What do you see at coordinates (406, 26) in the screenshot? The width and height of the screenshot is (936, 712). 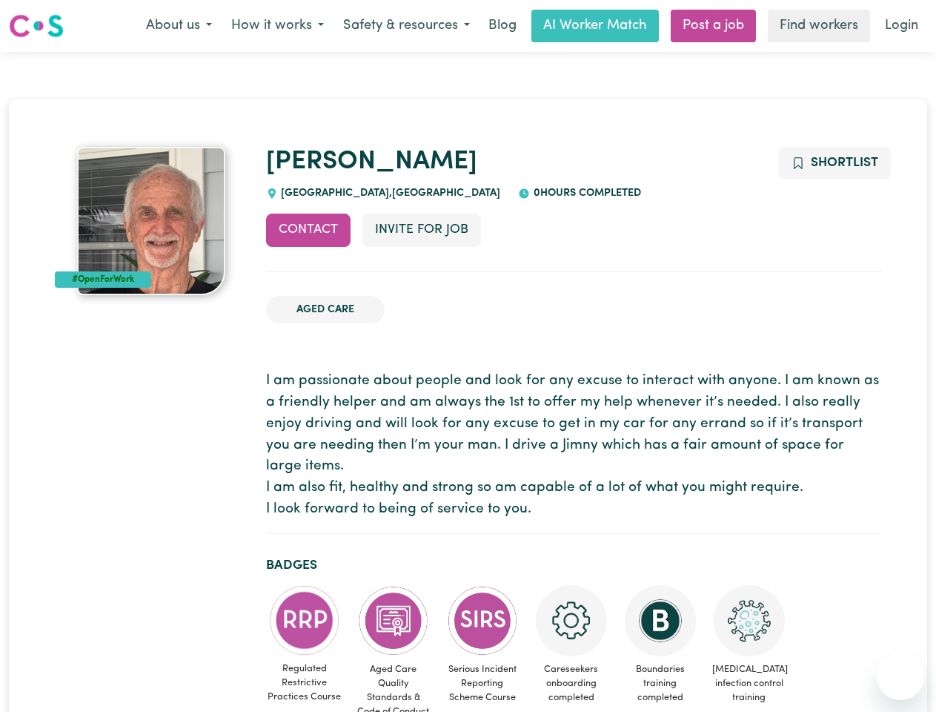 I see `button: Safety & resources` at bounding box center [406, 26].